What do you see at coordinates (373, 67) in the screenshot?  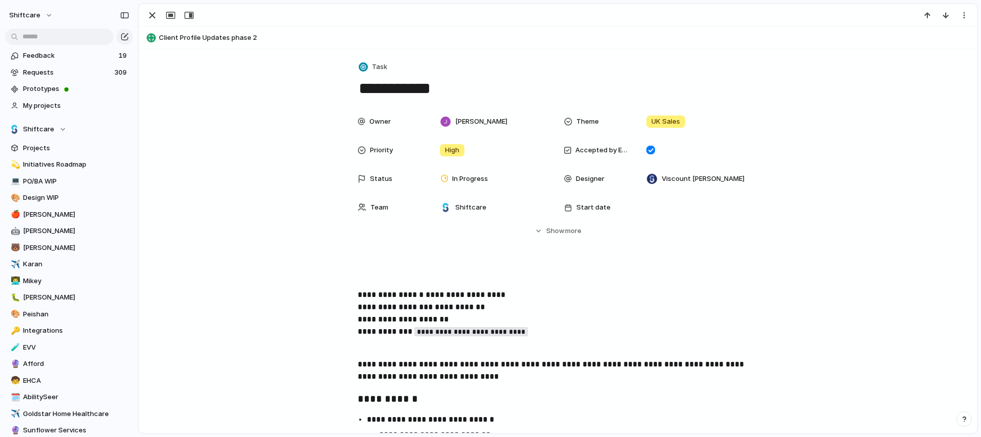 I see `button: Task` at bounding box center [373, 67].